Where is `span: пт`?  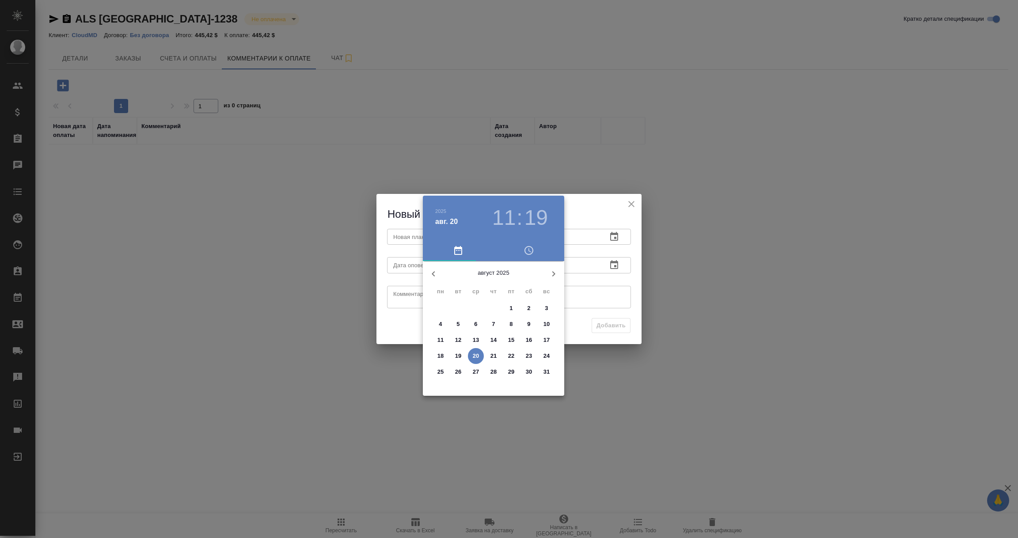 span: пт is located at coordinates (511, 292).